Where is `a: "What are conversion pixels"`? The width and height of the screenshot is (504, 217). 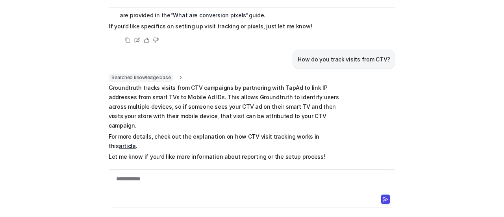
a: "What are conversion pixels" is located at coordinates (210, 15).